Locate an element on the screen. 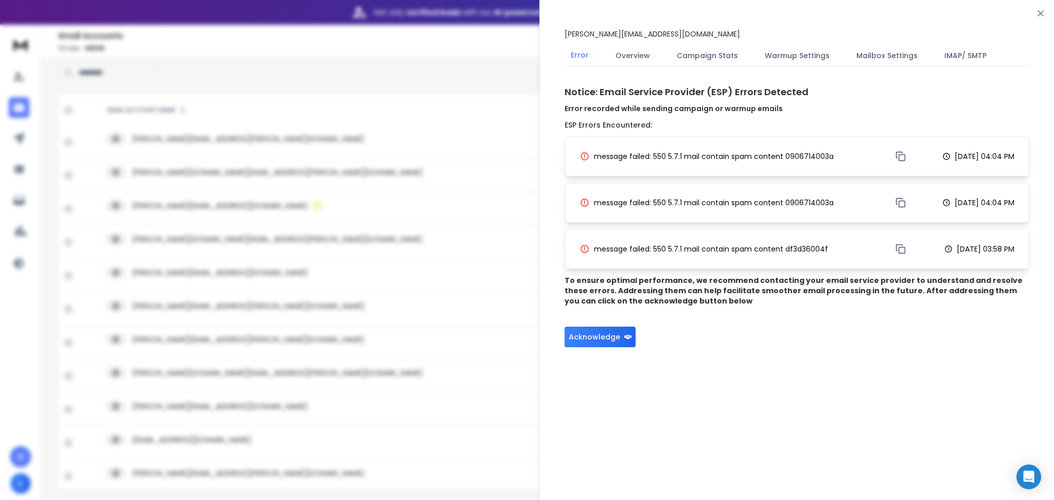 The width and height of the screenshot is (1054, 500). button: Campaign Stats is located at coordinates (707, 56).